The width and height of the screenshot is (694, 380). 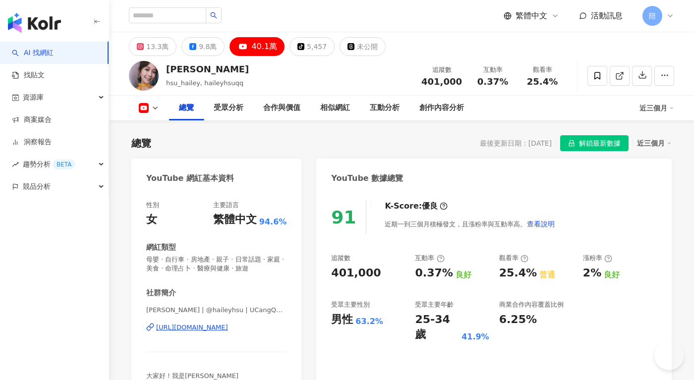 I want to click on div: 主要語言, so click(x=226, y=205).